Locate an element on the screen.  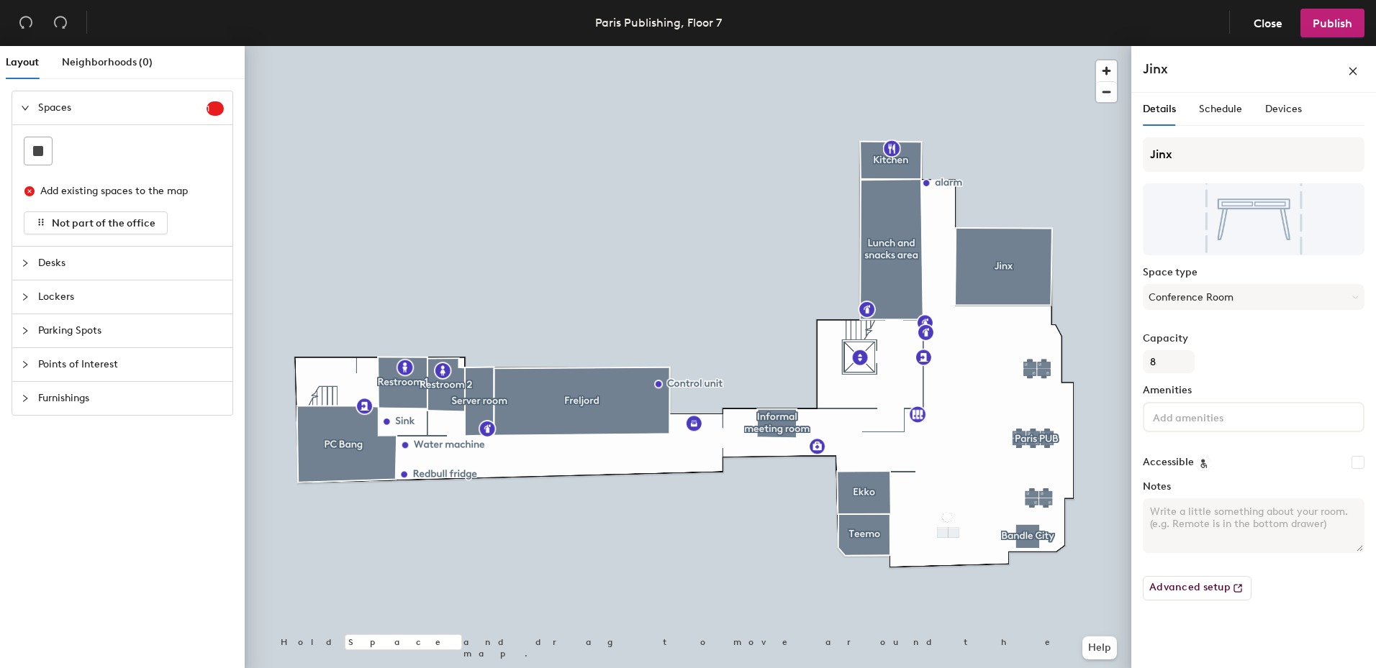
input: Add amenities is located at coordinates (1214, 417).